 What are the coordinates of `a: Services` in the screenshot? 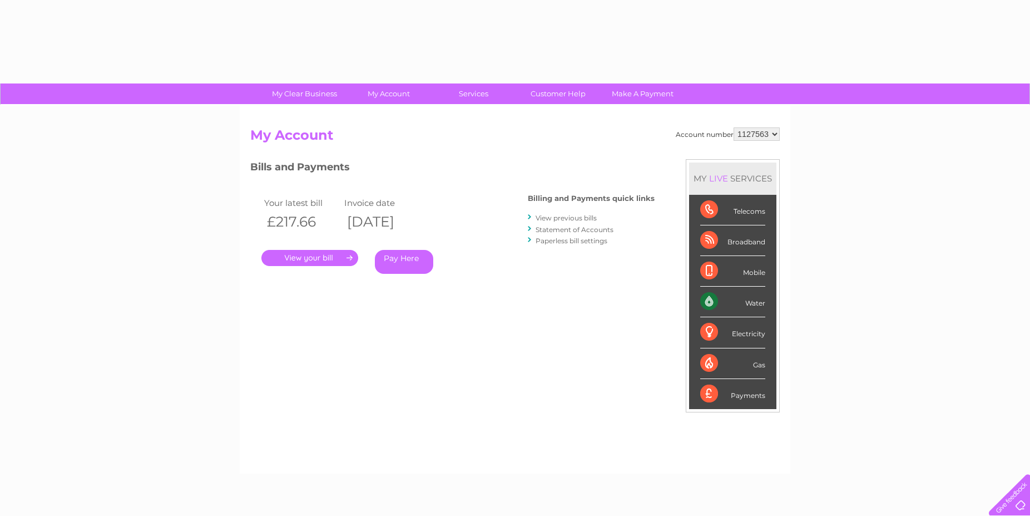 It's located at (473, 93).